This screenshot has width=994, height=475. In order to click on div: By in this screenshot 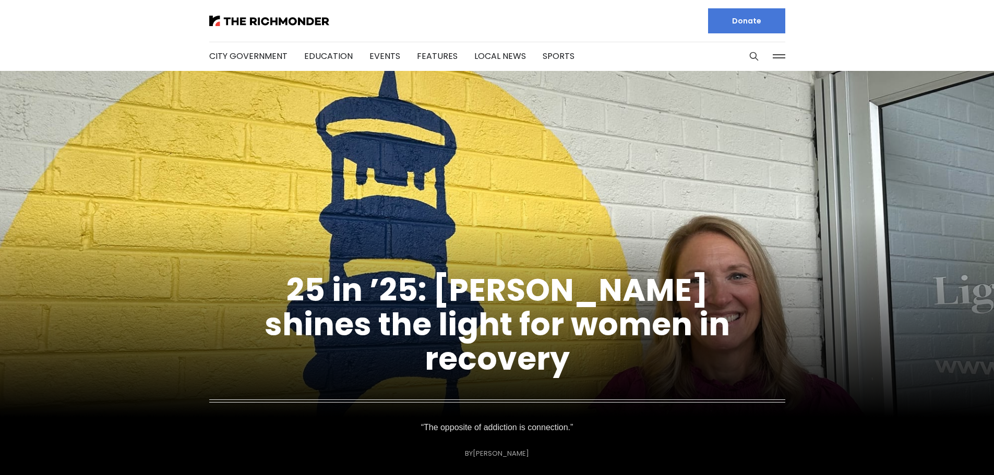, I will do `click(497, 454)`.